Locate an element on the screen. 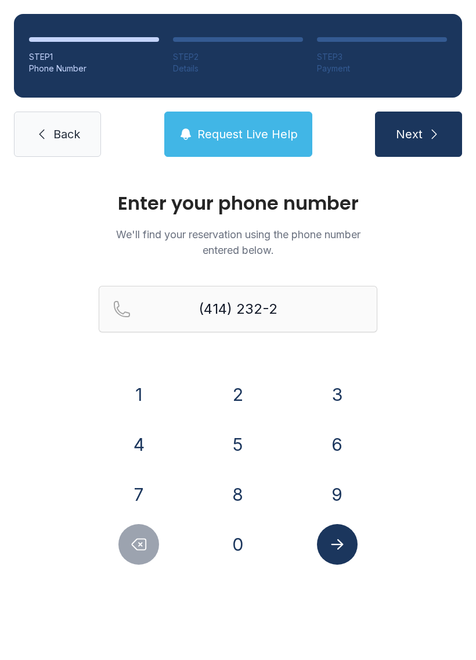 The width and height of the screenshot is (476, 660). button: 4 is located at coordinates (139, 444).